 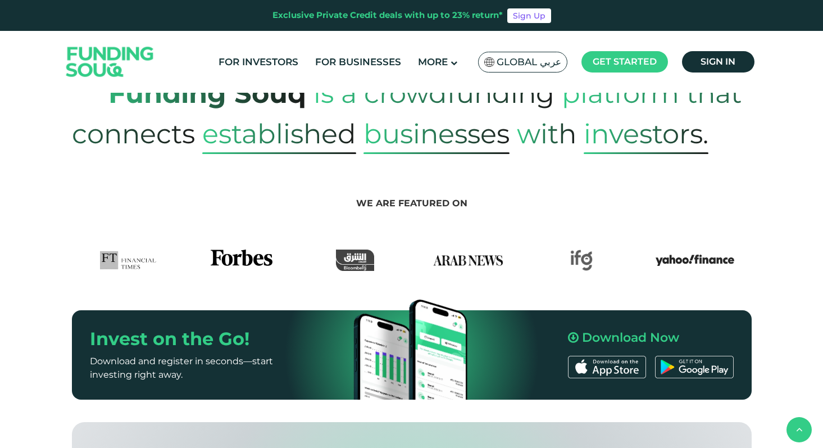 What do you see at coordinates (695, 260) in the screenshot?
I see `img: Yahoo Finance Logo` at bounding box center [695, 260].